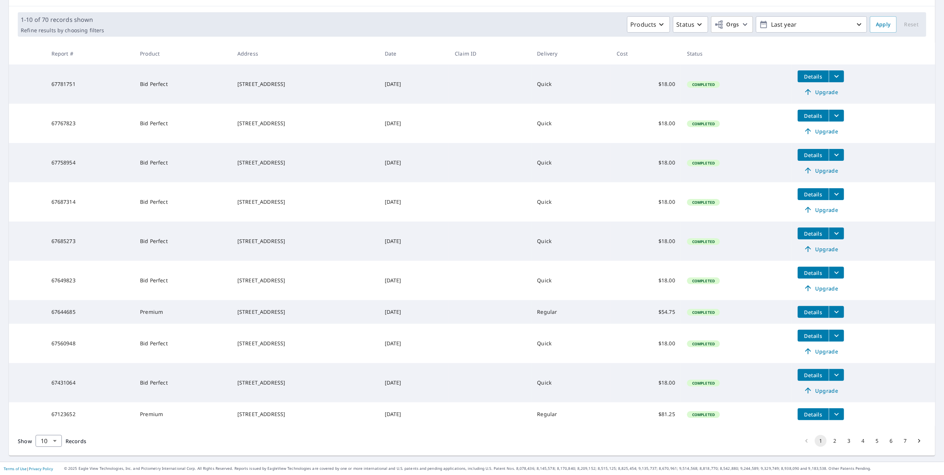 The width and height of the screenshot is (944, 475). I want to click on button: filesDropdownBtn-67687314, so click(836, 194).